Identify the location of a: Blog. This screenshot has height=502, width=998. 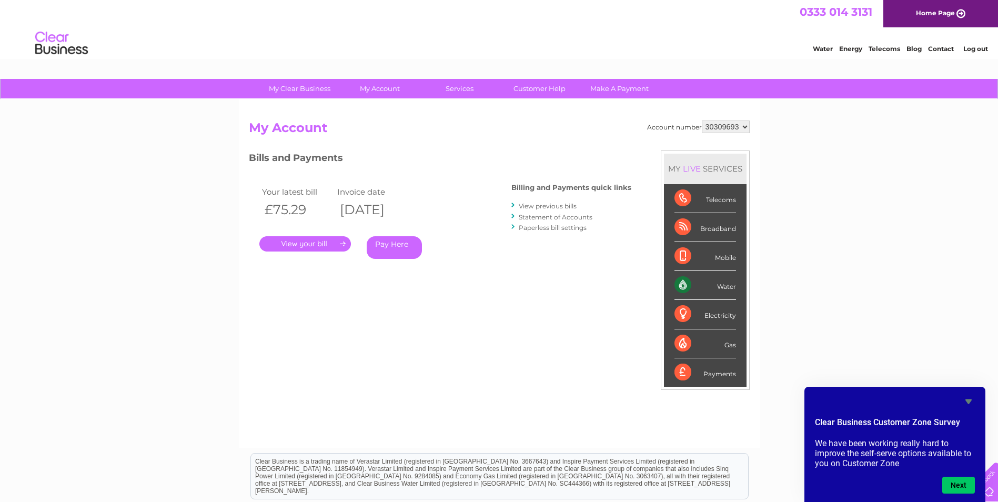
(914, 48).